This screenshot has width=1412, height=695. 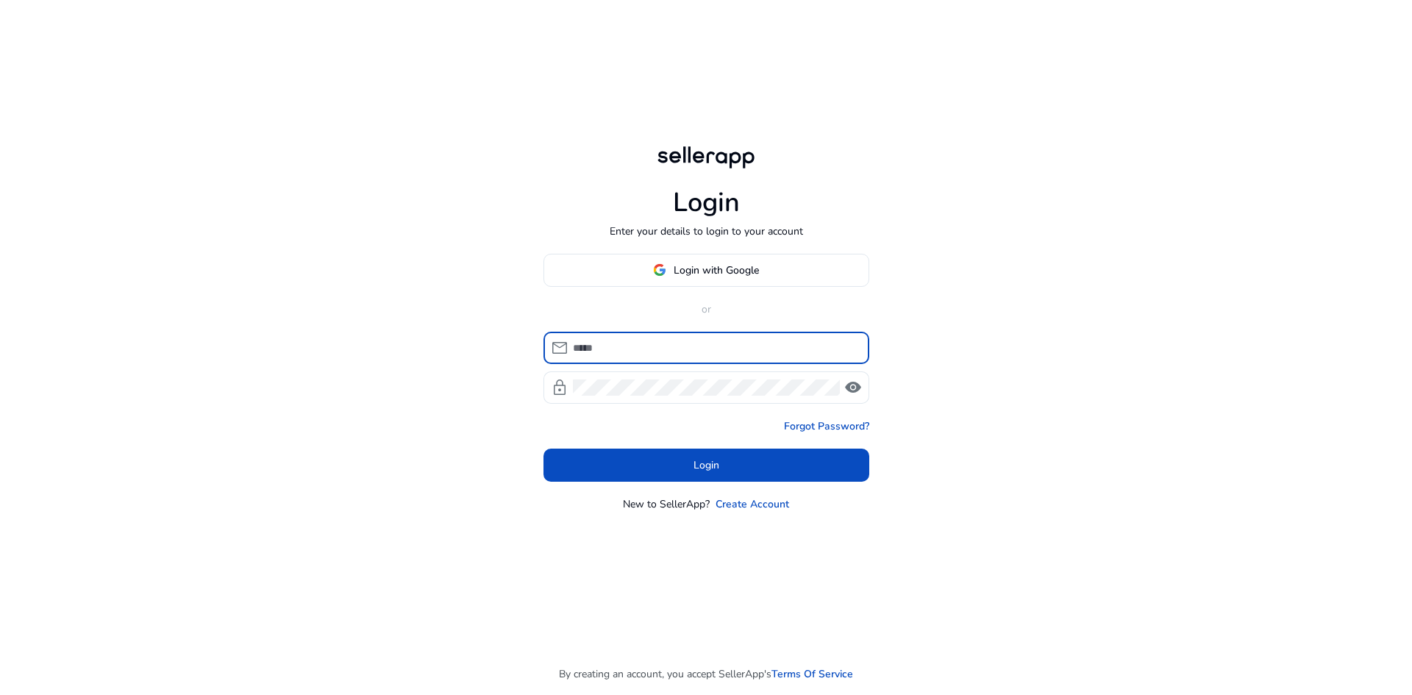 I want to click on p: Enter your details to login to your account, so click(x=706, y=231).